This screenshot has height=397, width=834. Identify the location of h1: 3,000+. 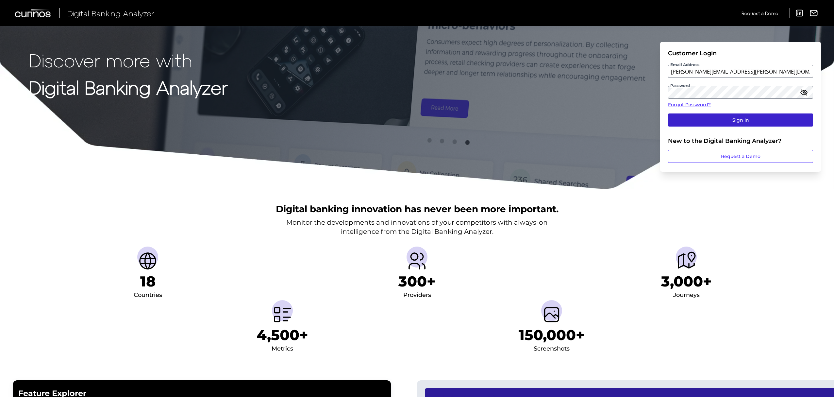
(686, 281).